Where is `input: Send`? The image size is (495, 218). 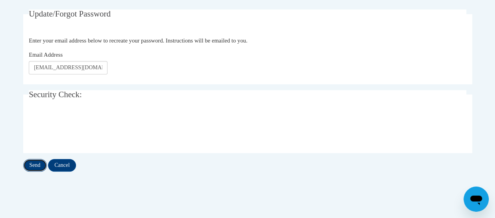 input: Send is located at coordinates (35, 166).